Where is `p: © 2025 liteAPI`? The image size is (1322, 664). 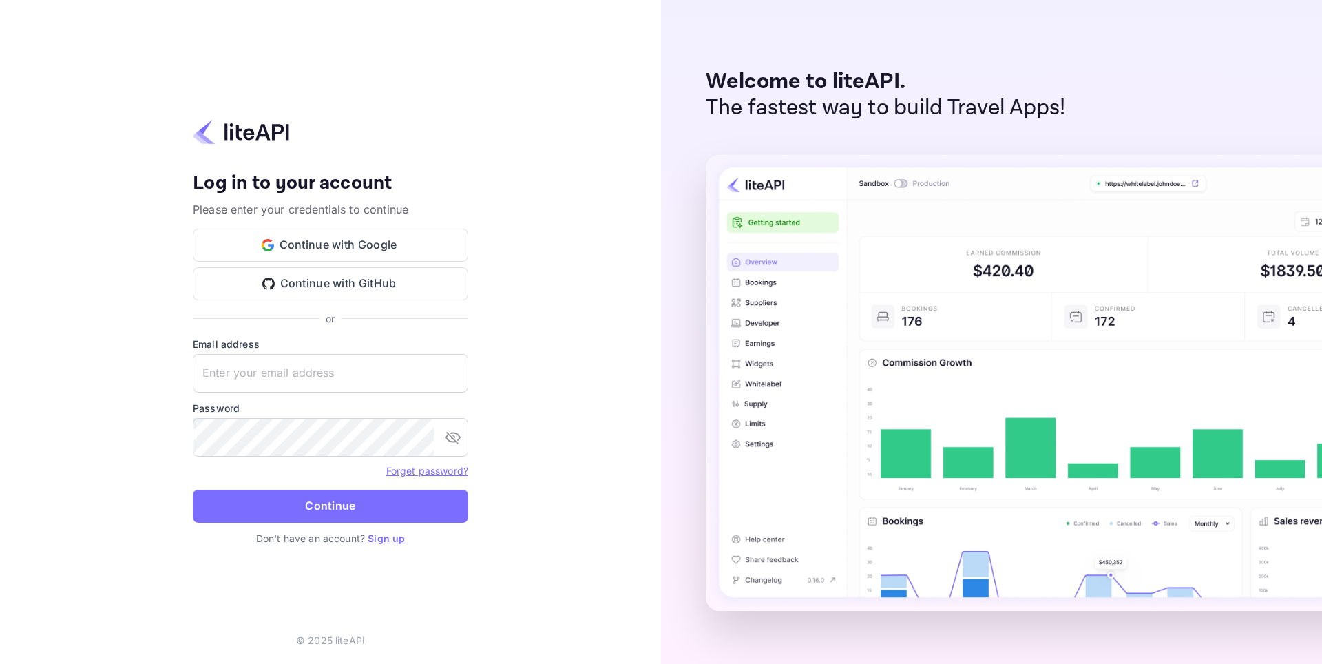
p: © 2025 liteAPI is located at coordinates (331, 640).